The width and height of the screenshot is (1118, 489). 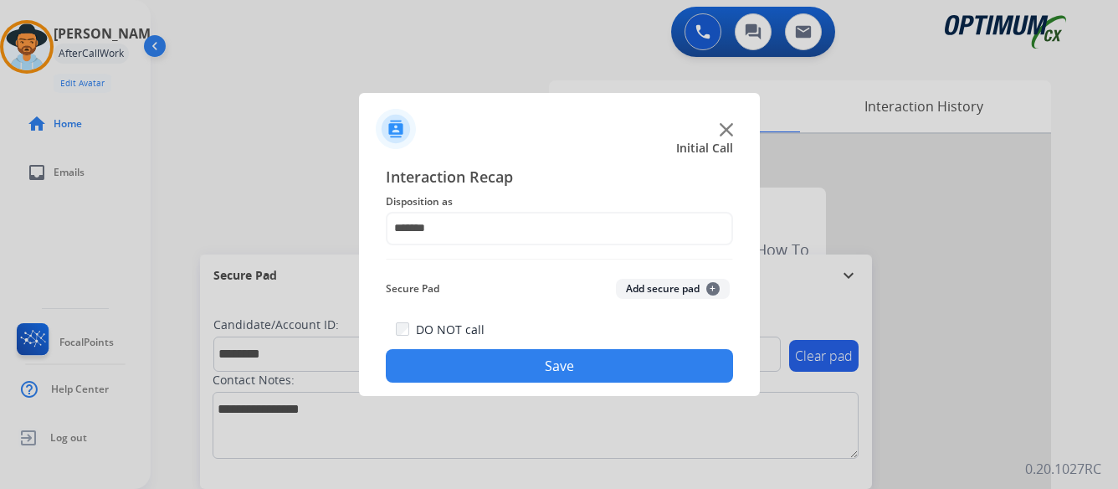 What do you see at coordinates (705, 148) in the screenshot?
I see `span: Initial Call` at bounding box center [705, 148].